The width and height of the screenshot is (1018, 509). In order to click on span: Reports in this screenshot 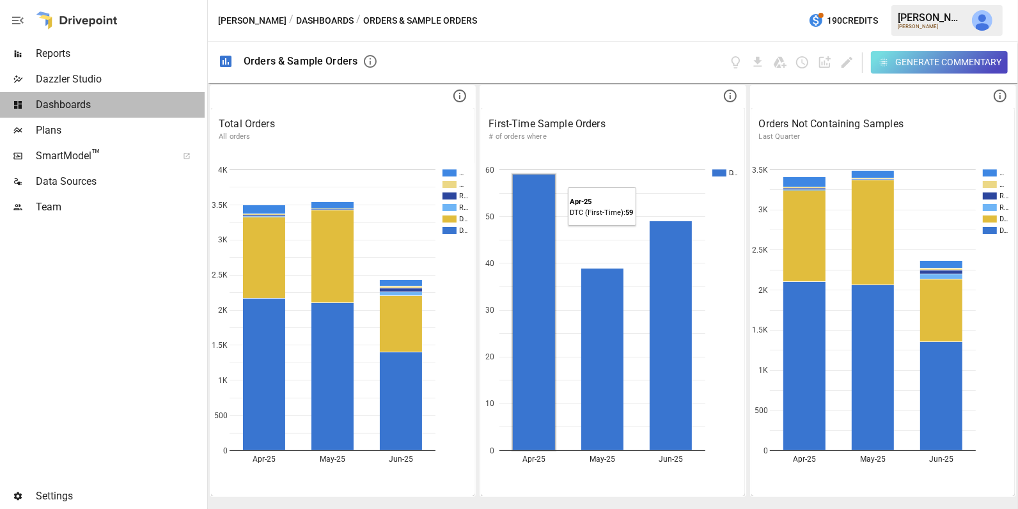, I will do `click(120, 54)`.